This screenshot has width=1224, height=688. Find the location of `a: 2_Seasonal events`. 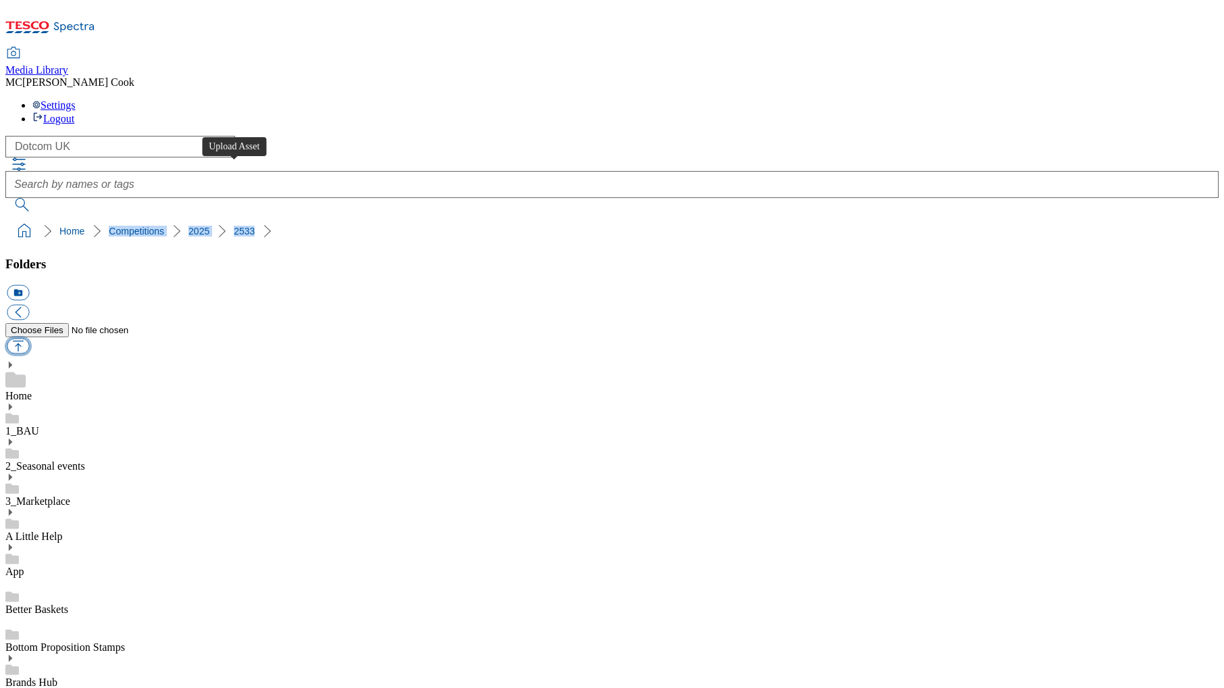

a: 2_Seasonal events is located at coordinates (45, 465).